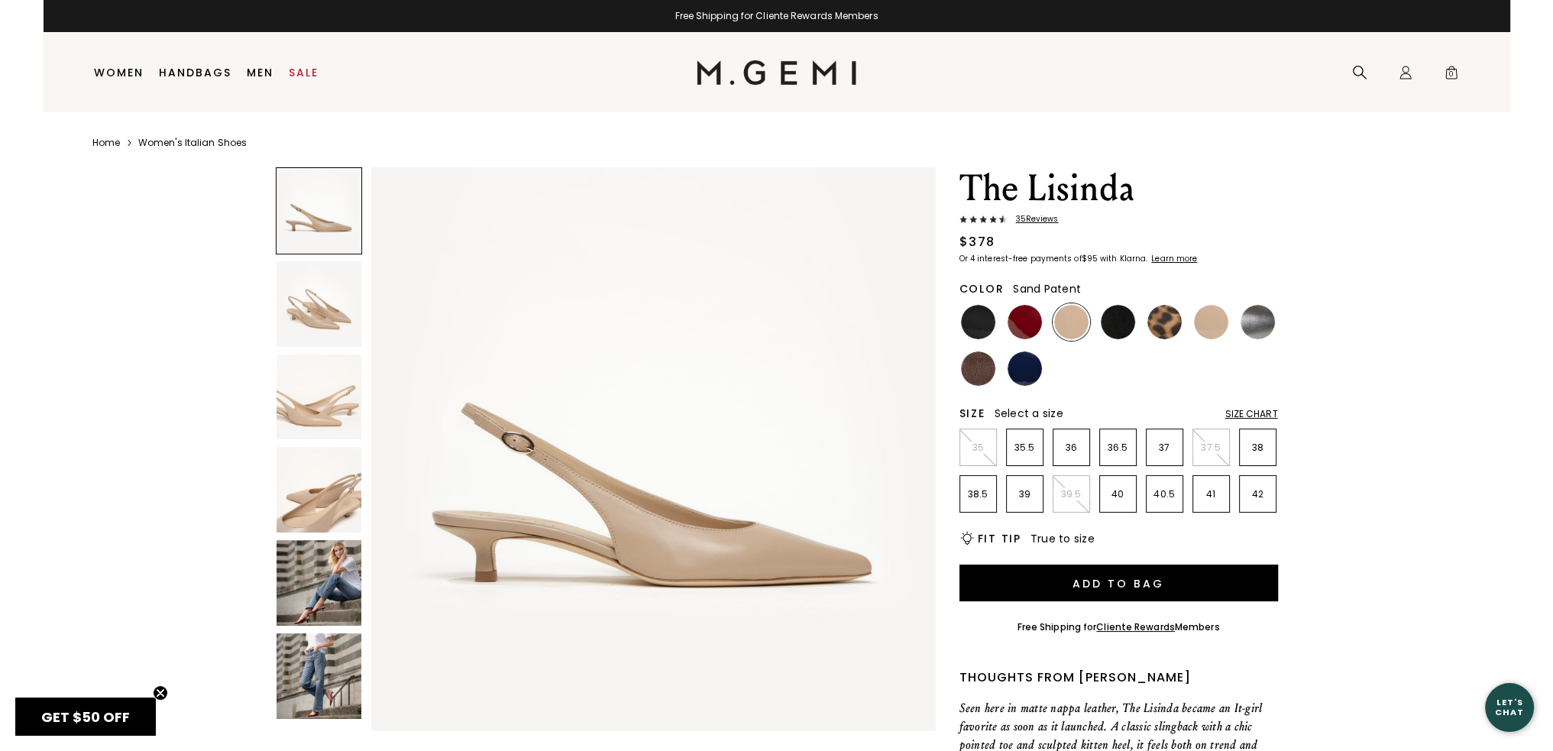  What do you see at coordinates (1118, 627) in the screenshot?
I see `div: Free Shipping for Members` at bounding box center [1118, 627].